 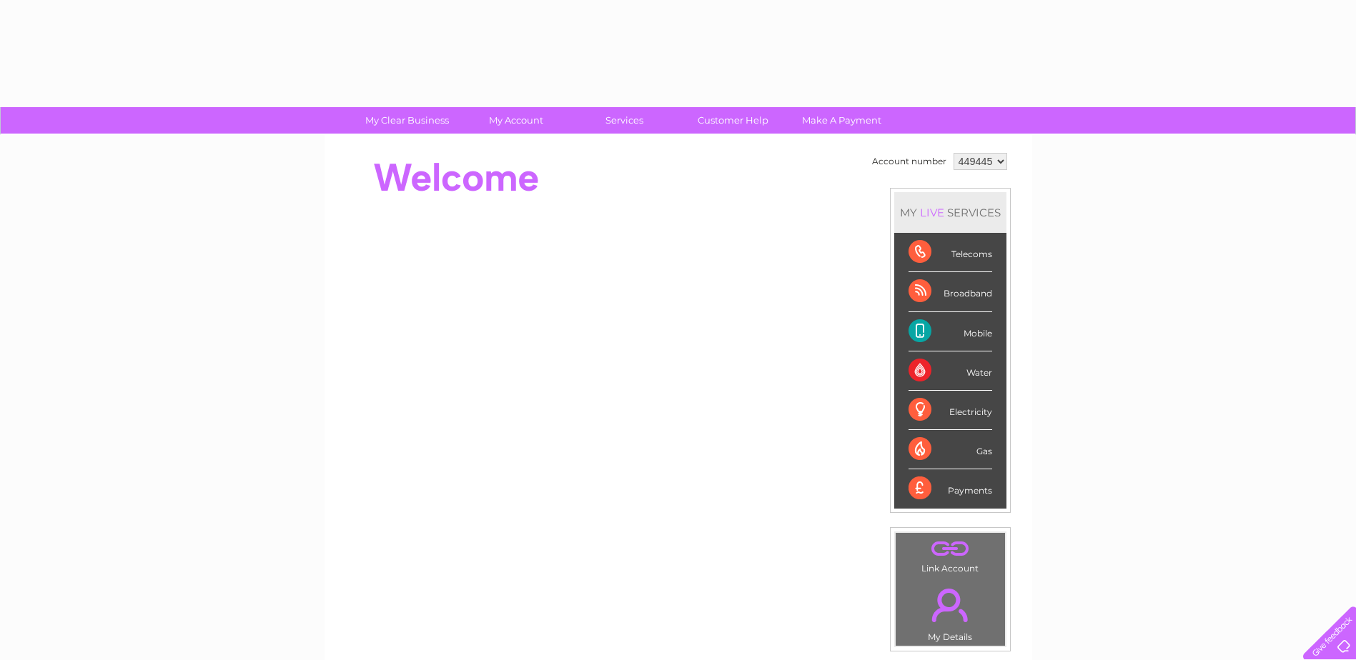 I want to click on div: Water, so click(x=950, y=371).